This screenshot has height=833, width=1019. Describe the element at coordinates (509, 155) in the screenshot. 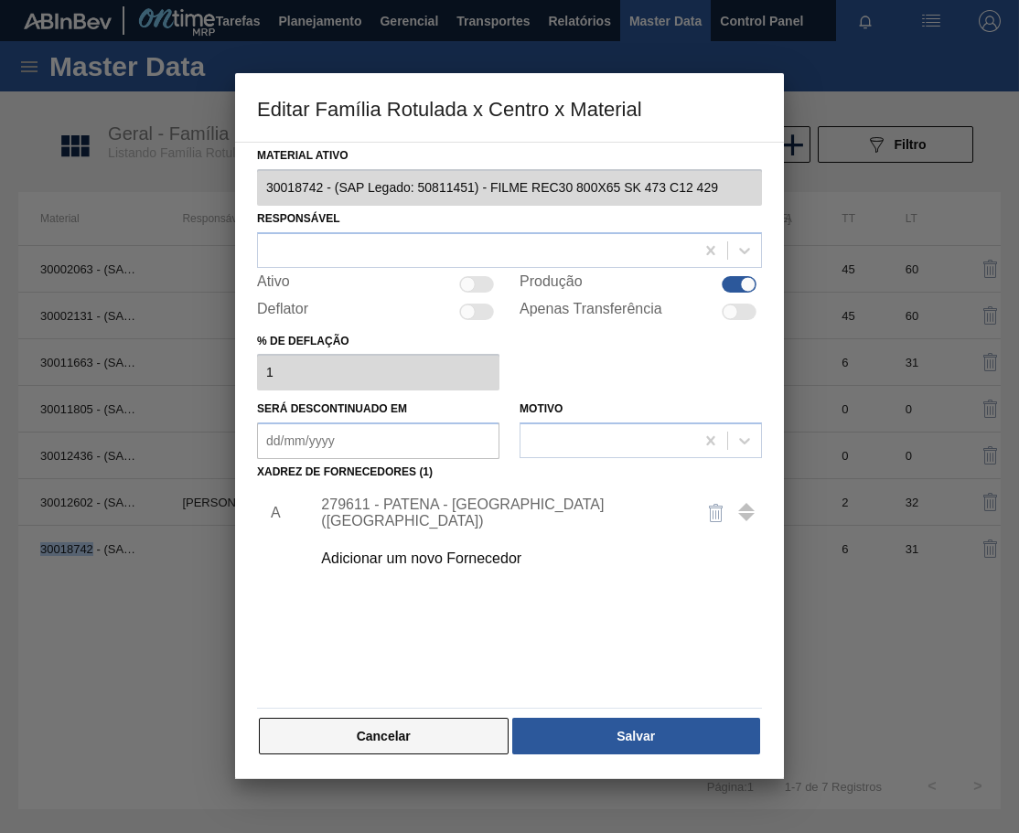

I see `label: Material ativo` at that location.